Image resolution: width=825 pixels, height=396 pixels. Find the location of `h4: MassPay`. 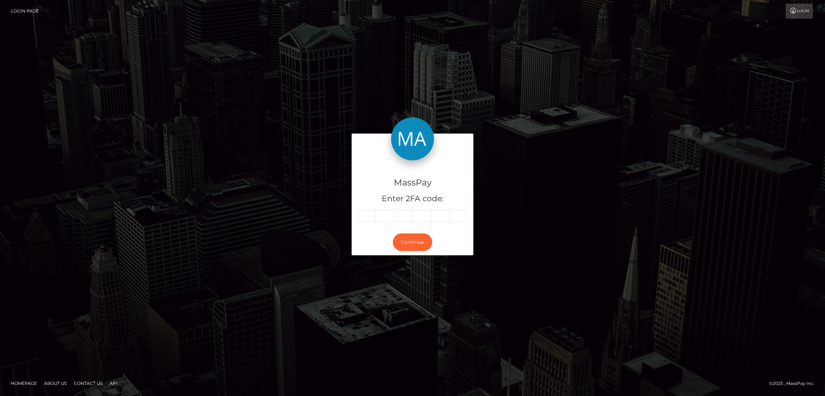

h4: MassPay is located at coordinates (413, 183).